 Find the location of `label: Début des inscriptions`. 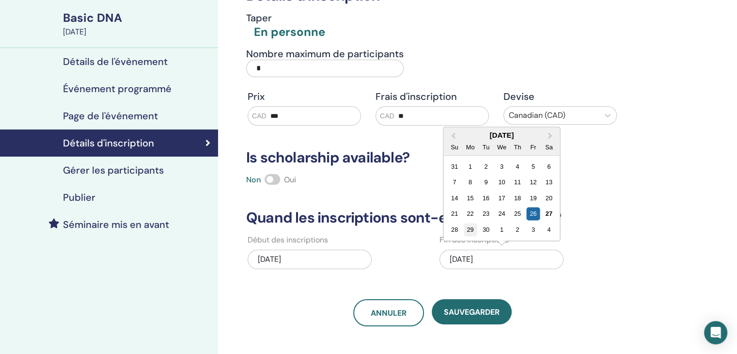

label: Début des inscriptions is located at coordinates (288, 240).